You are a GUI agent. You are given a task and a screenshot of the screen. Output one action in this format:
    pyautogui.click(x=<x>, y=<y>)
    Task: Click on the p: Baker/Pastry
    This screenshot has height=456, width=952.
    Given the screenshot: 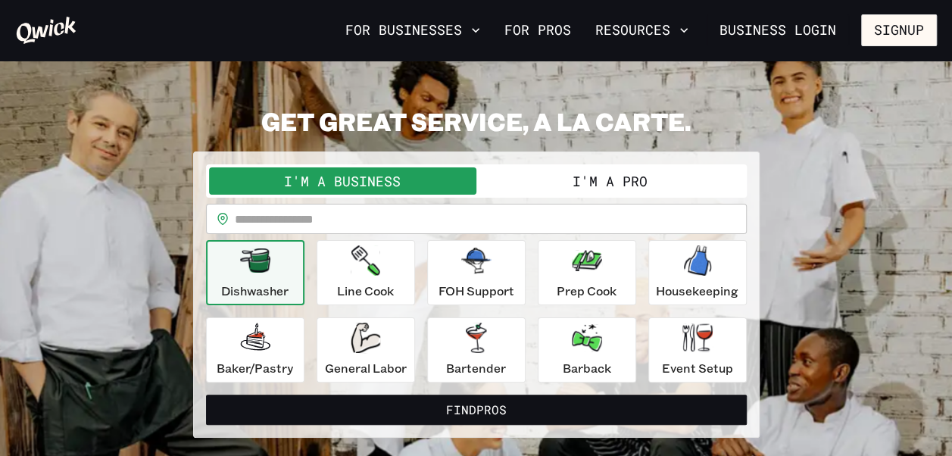 What is the action you would take?
    pyautogui.click(x=254, y=368)
    